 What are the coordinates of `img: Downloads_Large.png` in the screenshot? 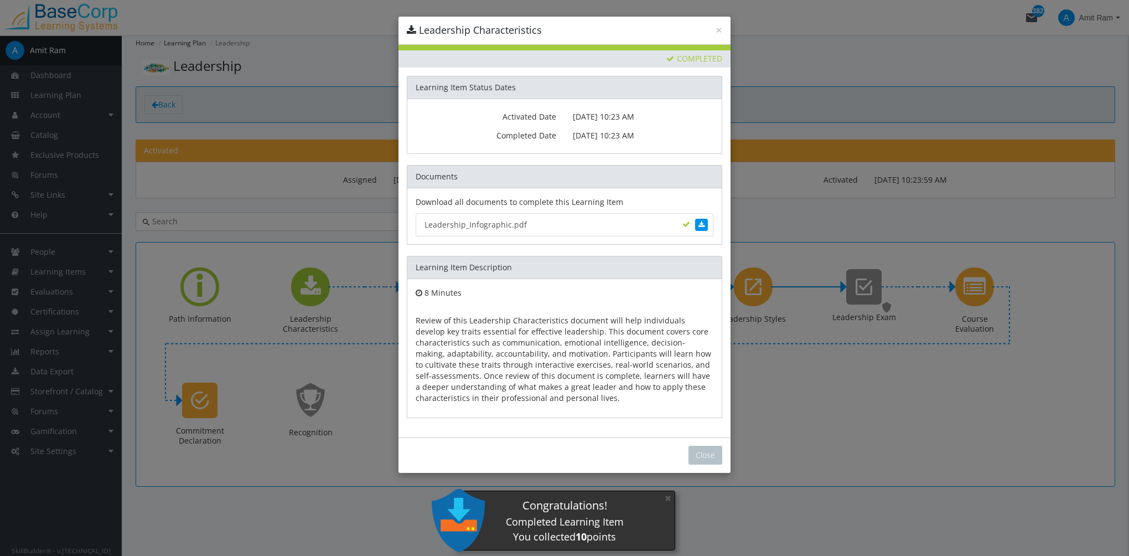 It's located at (458, 520).